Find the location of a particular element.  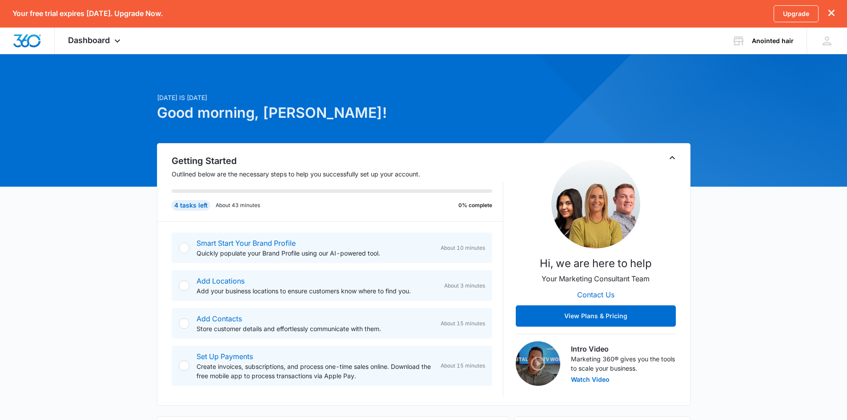

p: Marketing 360® gives you the tools to scale your business. is located at coordinates (624, 364).